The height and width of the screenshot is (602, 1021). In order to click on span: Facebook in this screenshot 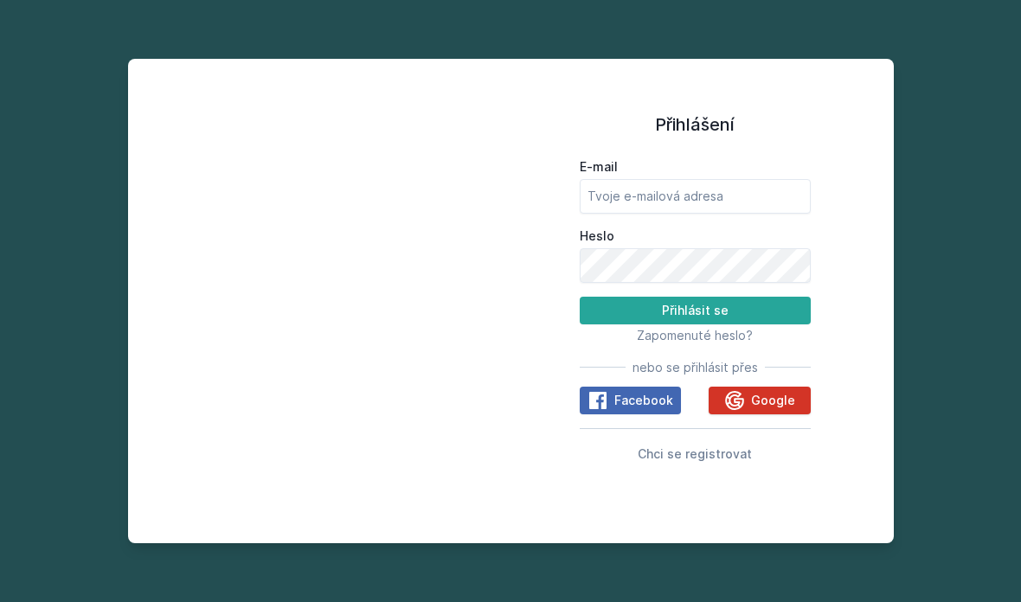, I will do `click(643, 400)`.